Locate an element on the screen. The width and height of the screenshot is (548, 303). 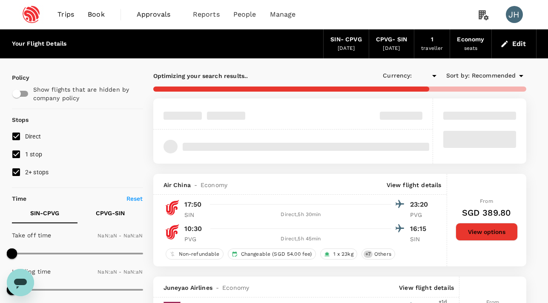
span: Others is located at coordinates (383, 254).